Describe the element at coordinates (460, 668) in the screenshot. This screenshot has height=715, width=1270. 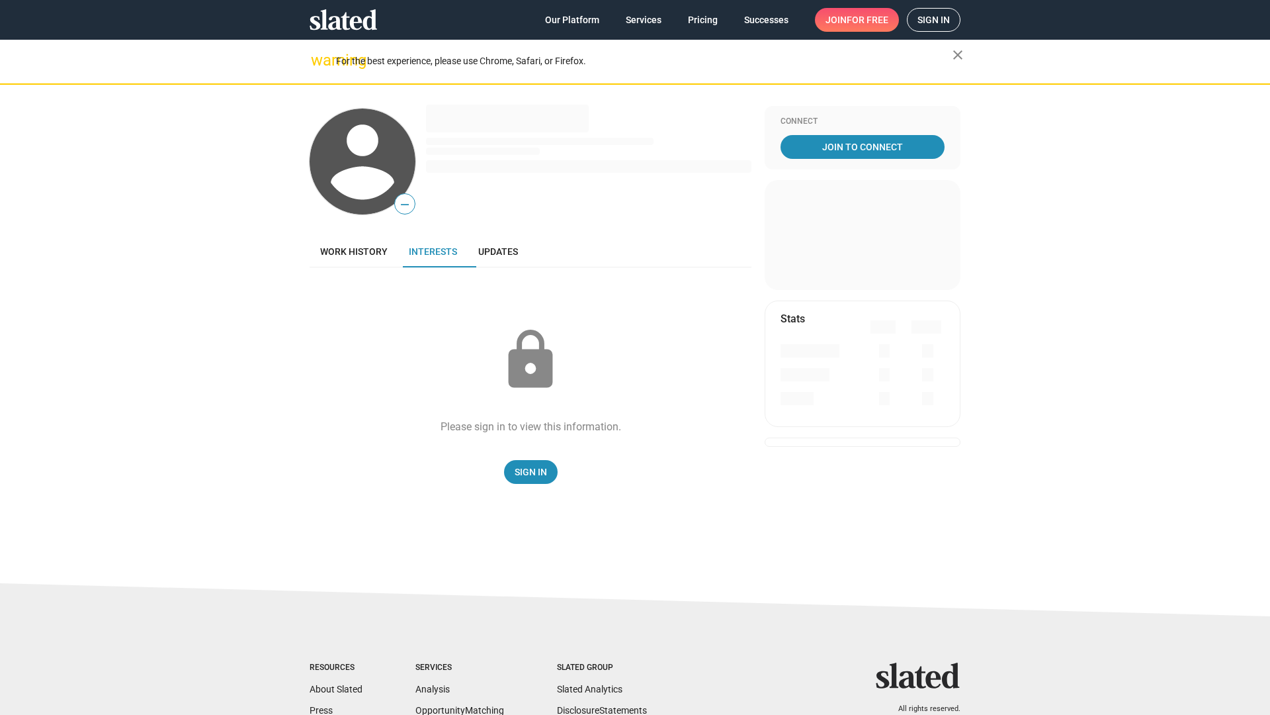
I see `div: Services` at that location.